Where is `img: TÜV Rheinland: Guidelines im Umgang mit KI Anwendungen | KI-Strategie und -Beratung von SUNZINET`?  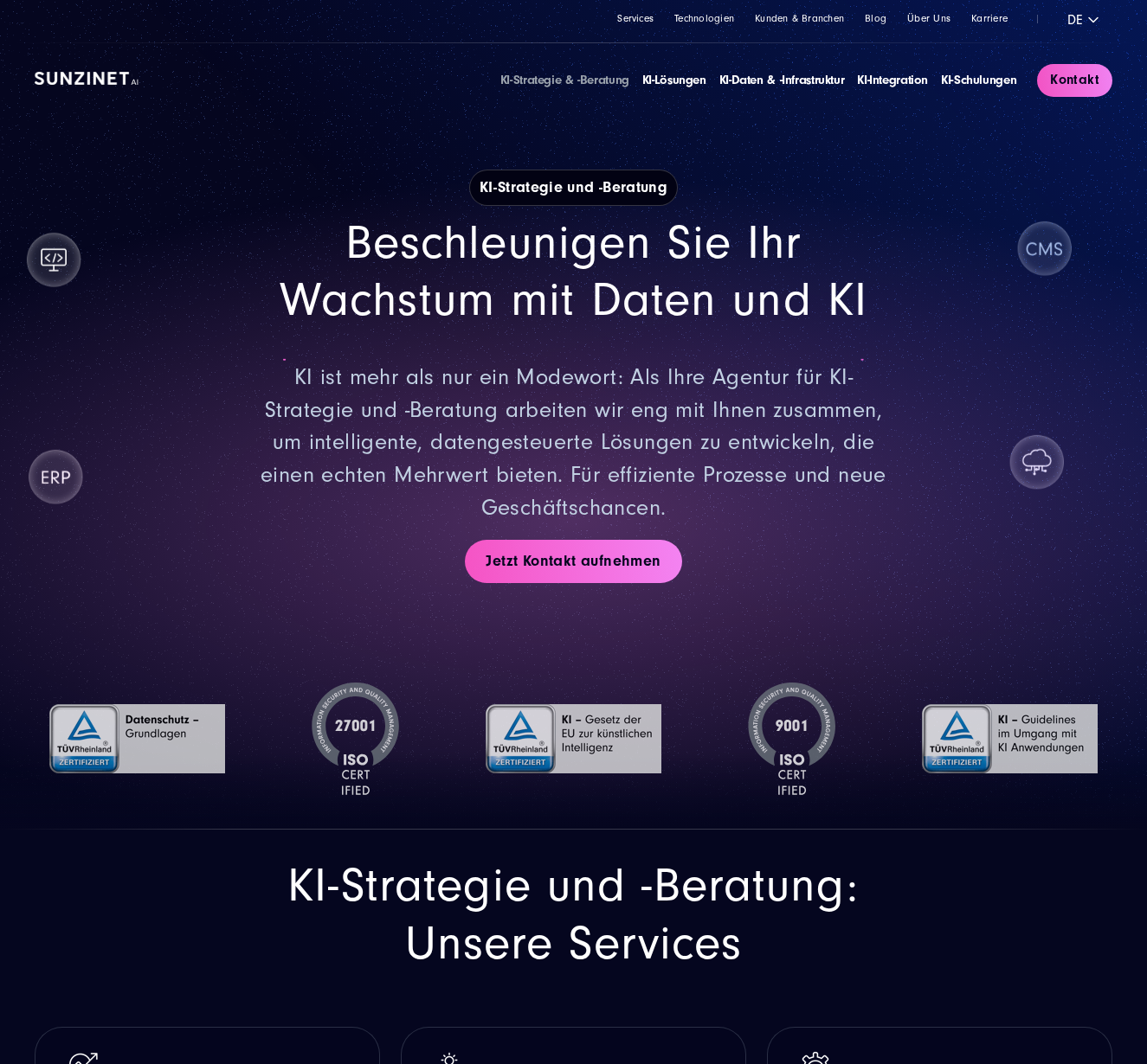
img: TÜV Rheinland: Guidelines im Umgang mit KI Anwendungen | KI-Strategie und -Beratung von SUNZINET is located at coordinates (1009, 739).